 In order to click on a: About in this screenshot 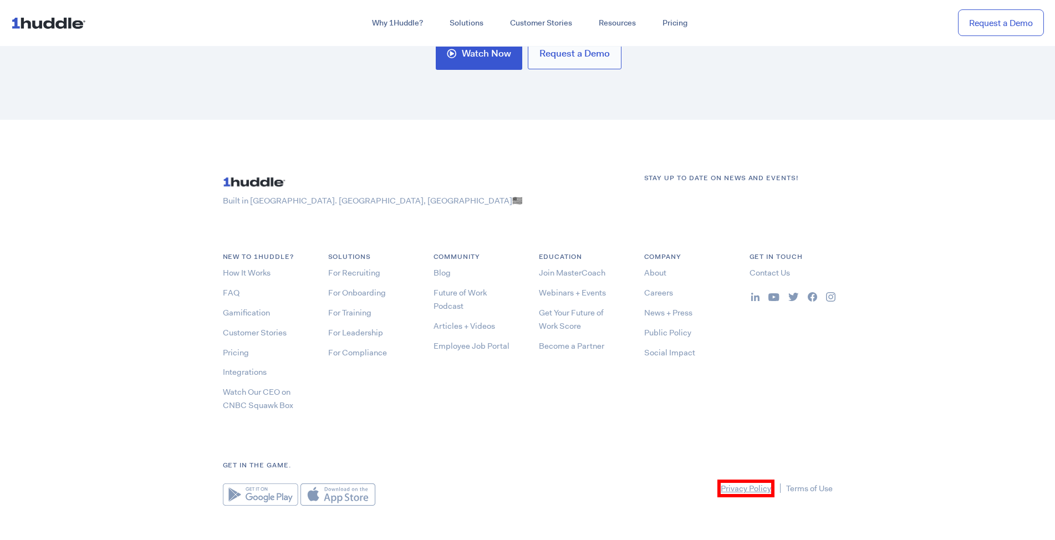, I will do `click(655, 273)`.